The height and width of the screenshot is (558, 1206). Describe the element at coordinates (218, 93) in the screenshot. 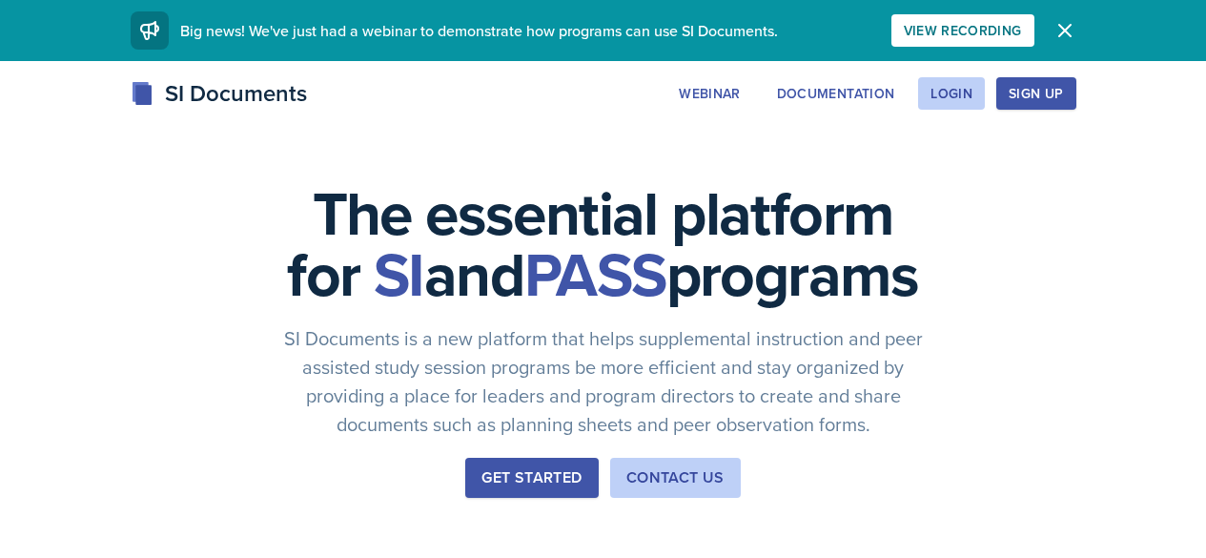

I see `div: SI Documents` at that location.